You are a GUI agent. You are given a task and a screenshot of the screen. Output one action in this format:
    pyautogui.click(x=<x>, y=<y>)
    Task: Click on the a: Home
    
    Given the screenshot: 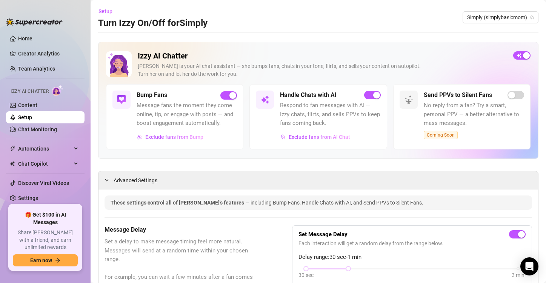 What is the action you would take?
    pyautogui.click(x=25, y=38)
    